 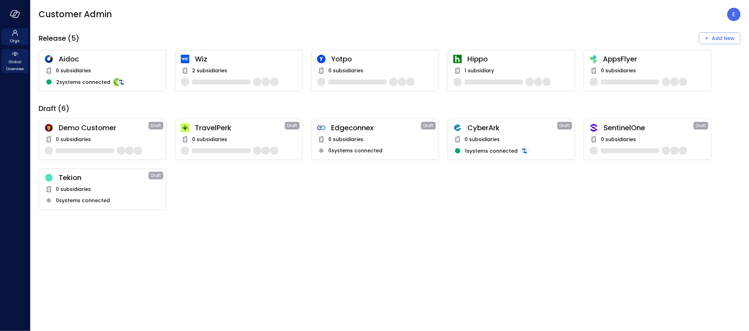 What do you see at coordinates (49, 178) in the screenshot?
I see `img: dweq851rzgflucm4u1c8` at bounding box center [49, 178].